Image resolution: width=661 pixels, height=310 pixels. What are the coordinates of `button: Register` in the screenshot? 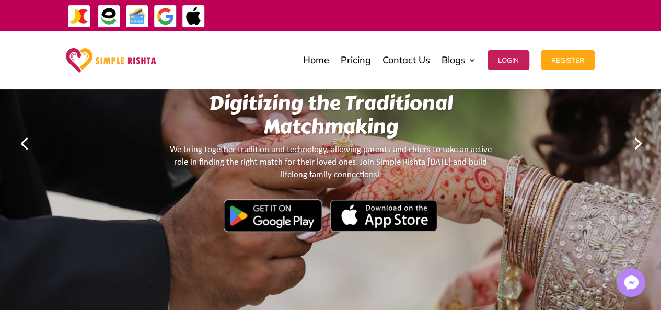 It's located at (567, 60).